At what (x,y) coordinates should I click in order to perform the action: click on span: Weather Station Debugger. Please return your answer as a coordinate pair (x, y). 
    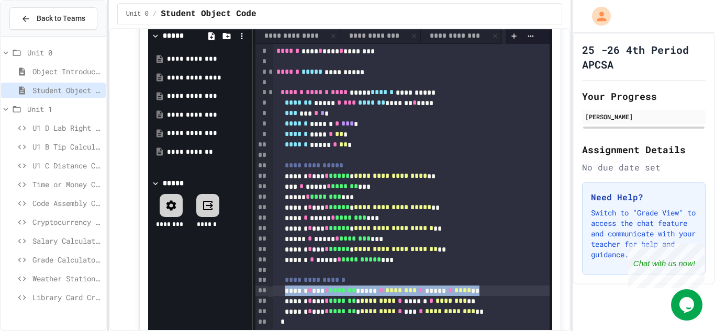
    Looking at the image, I should click on (67, 278).